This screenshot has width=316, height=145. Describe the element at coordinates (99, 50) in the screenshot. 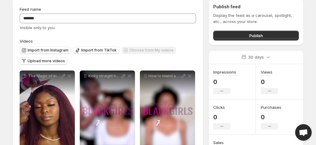

I see `span: Import from TikTok` at that location.